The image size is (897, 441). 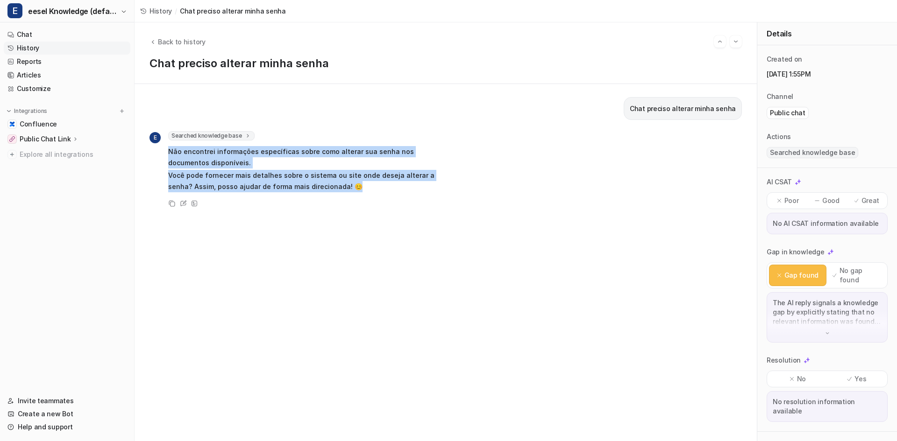 I want to click on a: Explore all integrations, so click(x=67, y=155).